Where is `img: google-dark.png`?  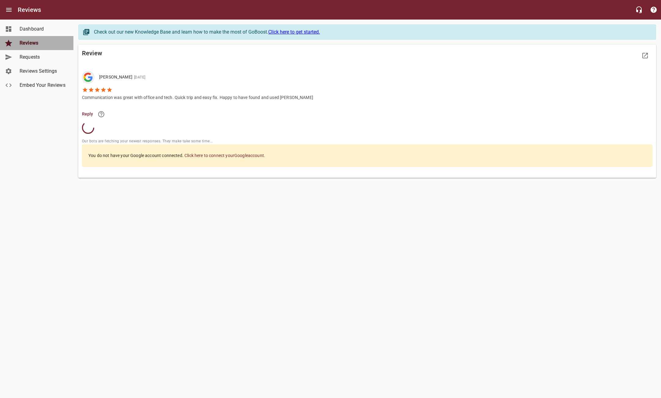 img: google-dark.png is located at coordinates (88, 77).